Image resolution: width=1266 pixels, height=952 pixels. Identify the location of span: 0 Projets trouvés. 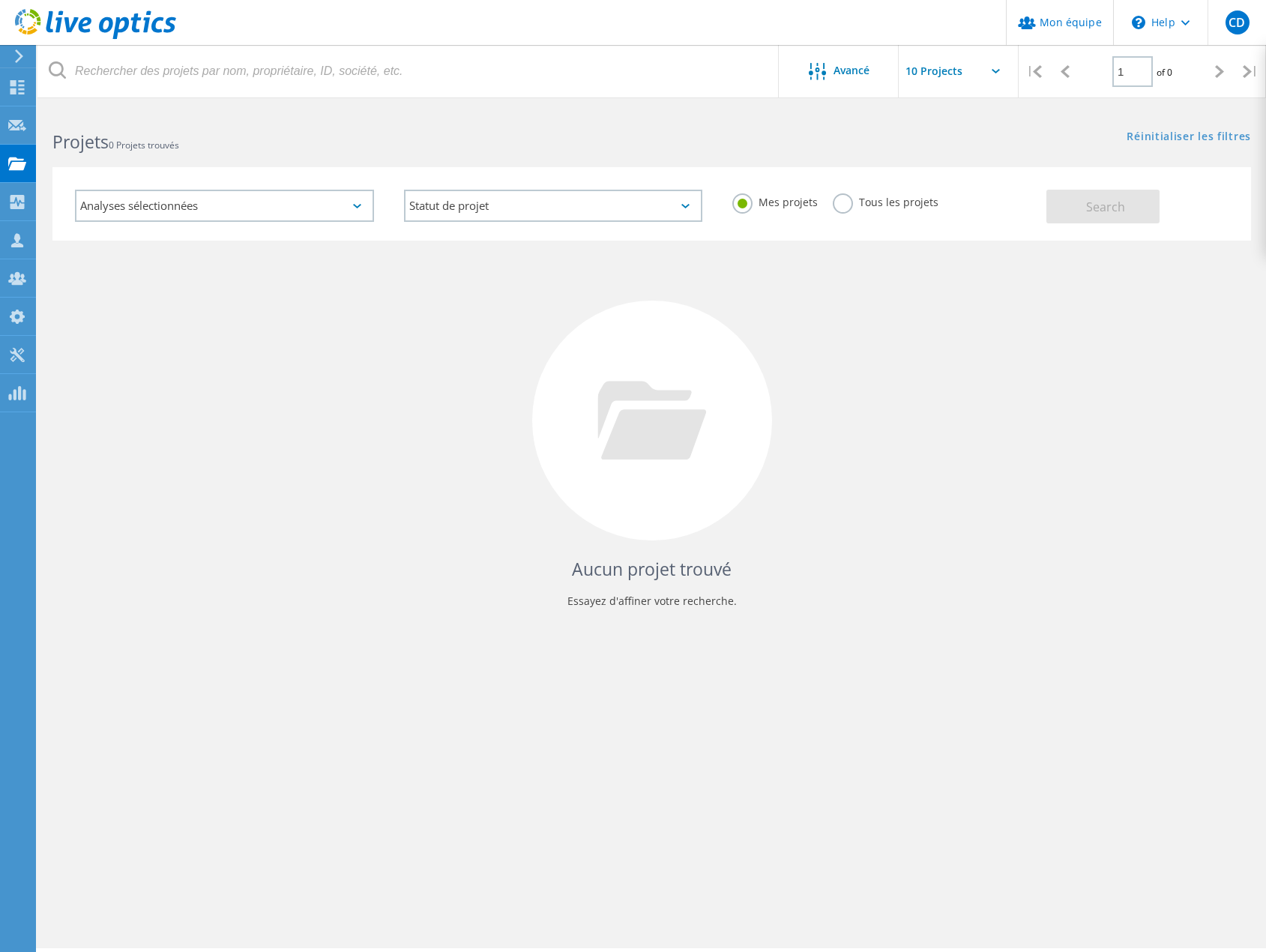
(144, 145).